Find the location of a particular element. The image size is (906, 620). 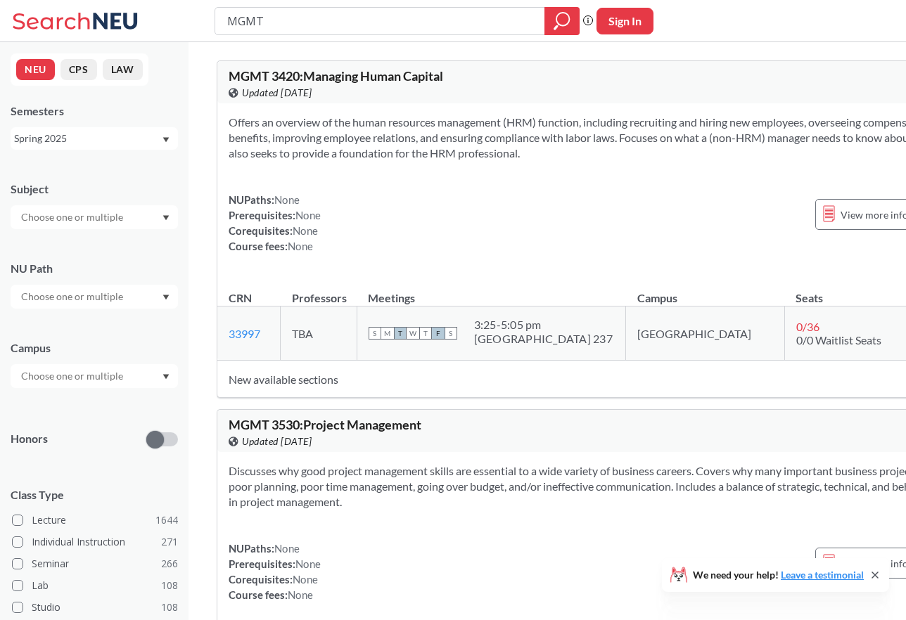

label: Studio is located at coordinates (95, 608).